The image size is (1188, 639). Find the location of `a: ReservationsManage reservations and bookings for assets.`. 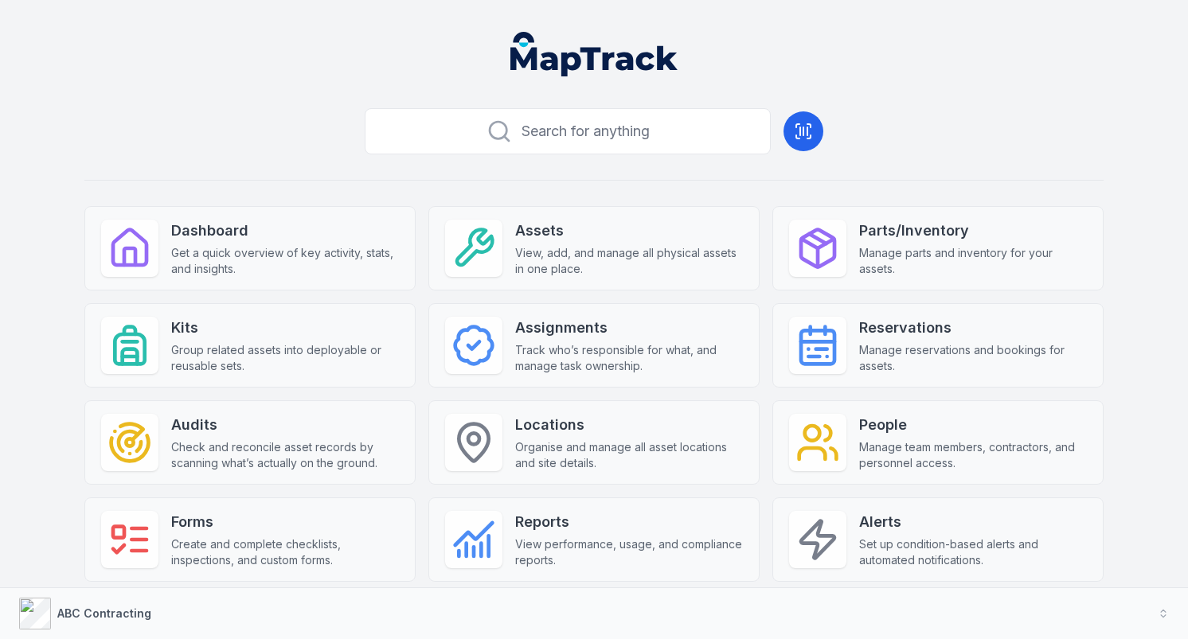

a: ReservationsManage reservations and bookings for assets. is located at coordinates (938, 346).